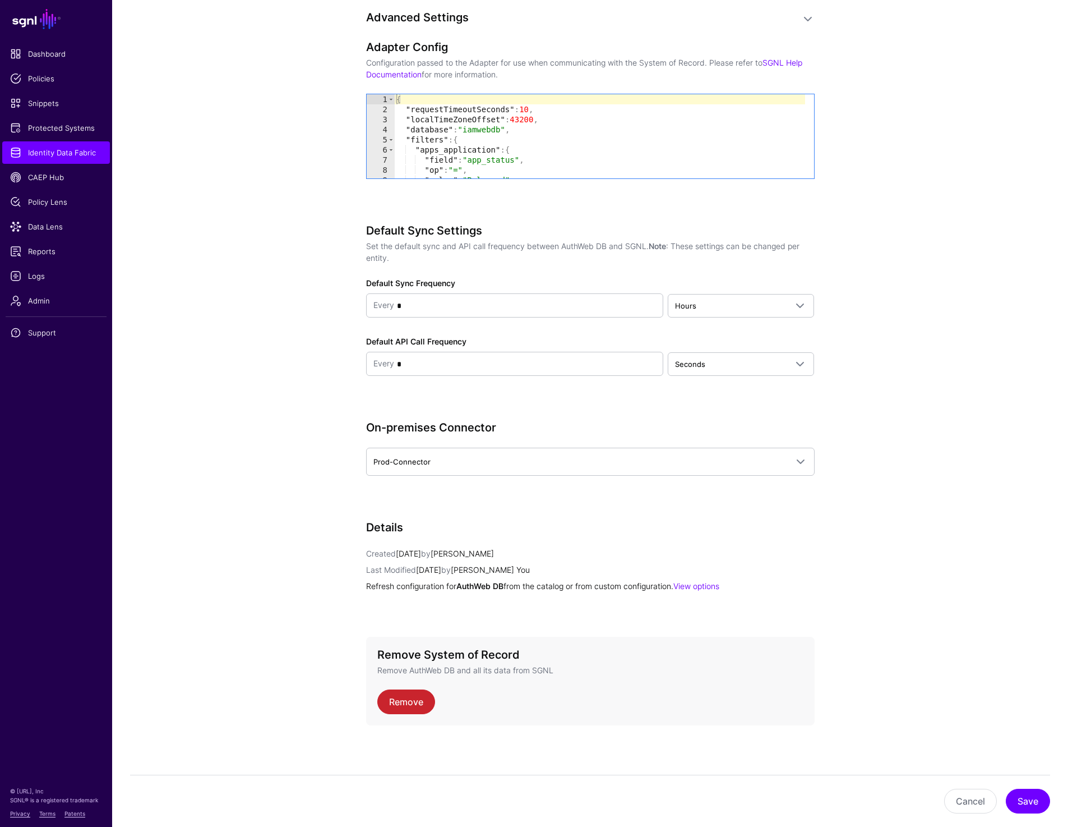 This screenshot has height=827, width=1068. What do you see at coordinates (381, 160) in the screenshot?
I see `div: 7` at bounding box center [381, 160].